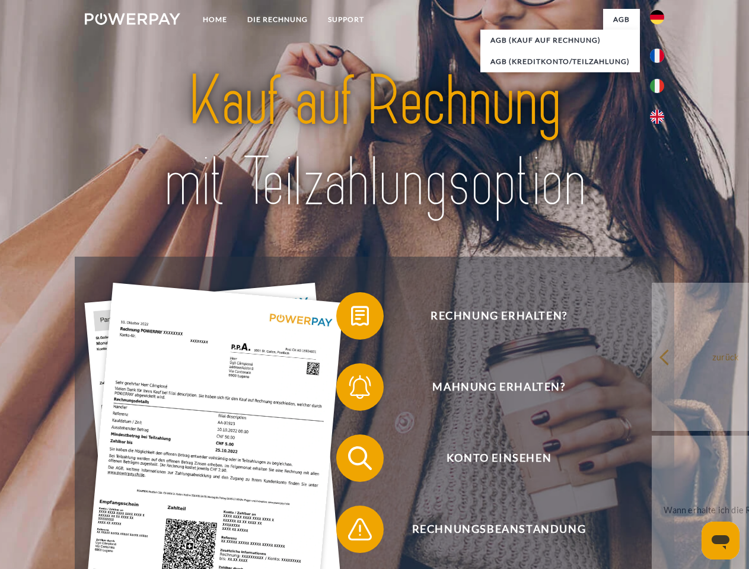 The image size is (749, 569). I want to click on img: qb_bill.svg, so click(360, 316).